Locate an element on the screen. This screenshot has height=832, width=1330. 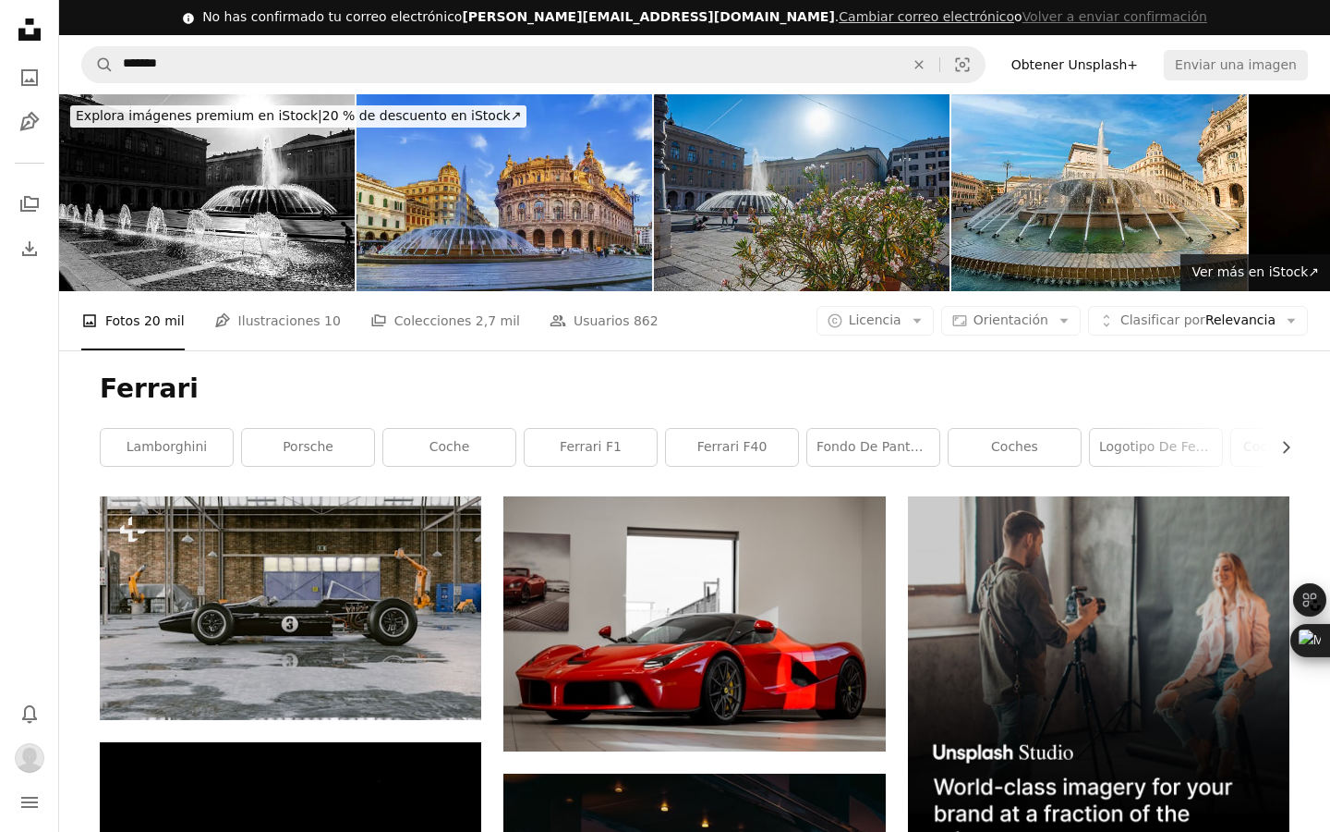
a: coche is located at coordinates (449, 447).